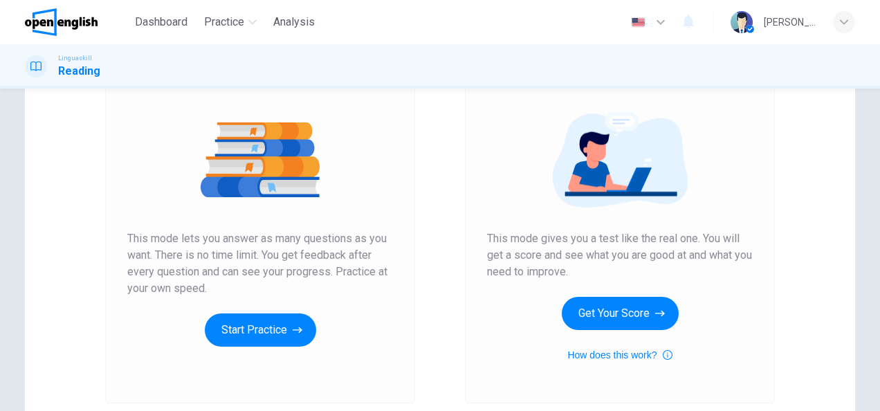 This screenshot has width=880, height=411. I want to click on button: Dashboard, so click(161, 22).